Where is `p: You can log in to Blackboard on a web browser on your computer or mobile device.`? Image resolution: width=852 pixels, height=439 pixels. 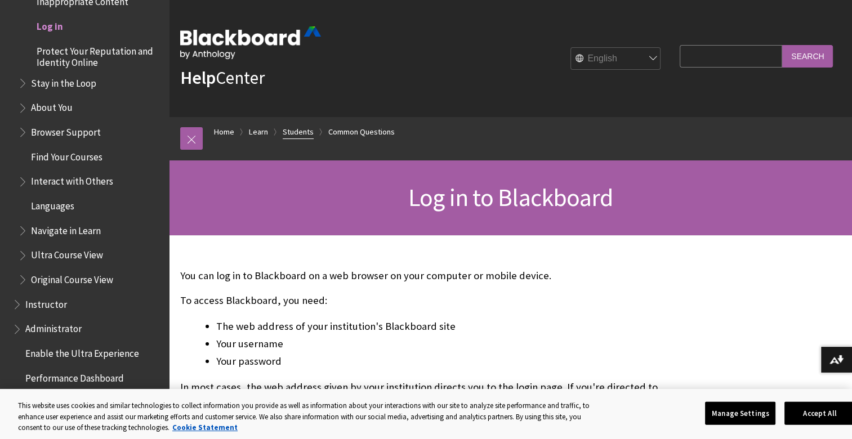
p: You can log in to Blackboard on a web browser on your computer or mobile device. is located at coordinates (427, 276).